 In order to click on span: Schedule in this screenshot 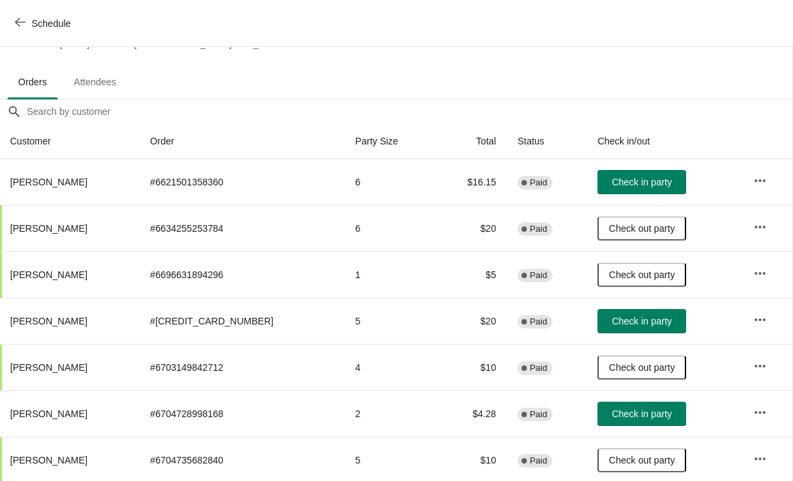, I will do `click(51, 24)`.